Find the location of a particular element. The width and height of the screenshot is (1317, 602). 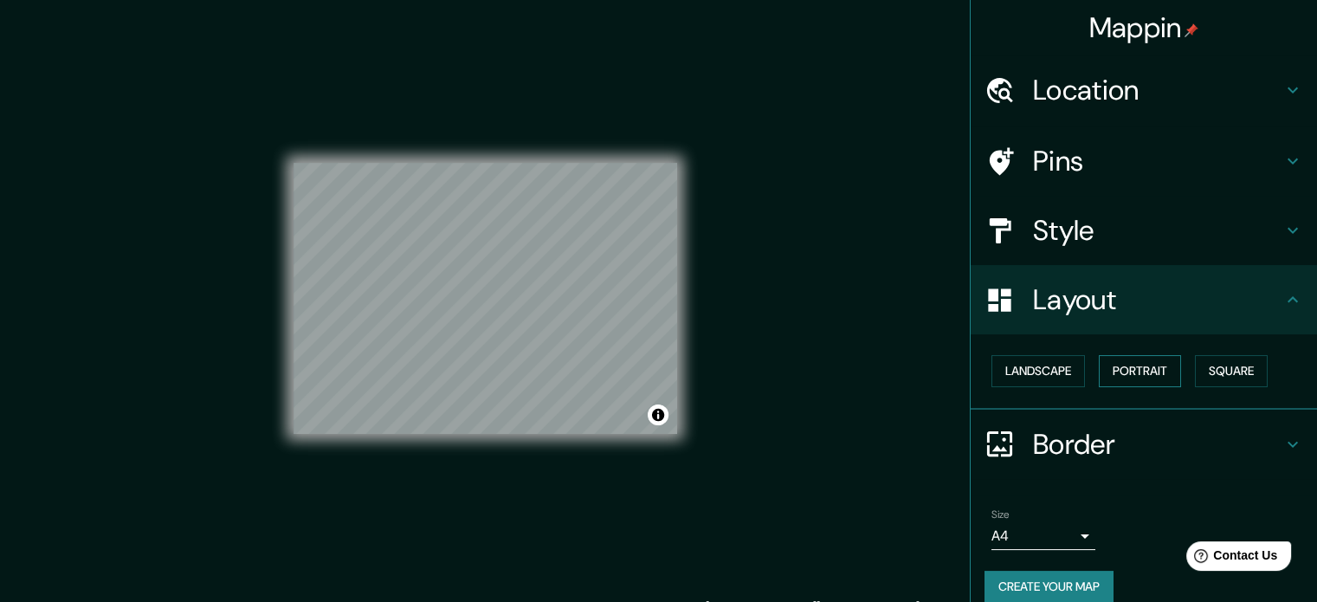

button: Square is located at coordinates (1231, 371).